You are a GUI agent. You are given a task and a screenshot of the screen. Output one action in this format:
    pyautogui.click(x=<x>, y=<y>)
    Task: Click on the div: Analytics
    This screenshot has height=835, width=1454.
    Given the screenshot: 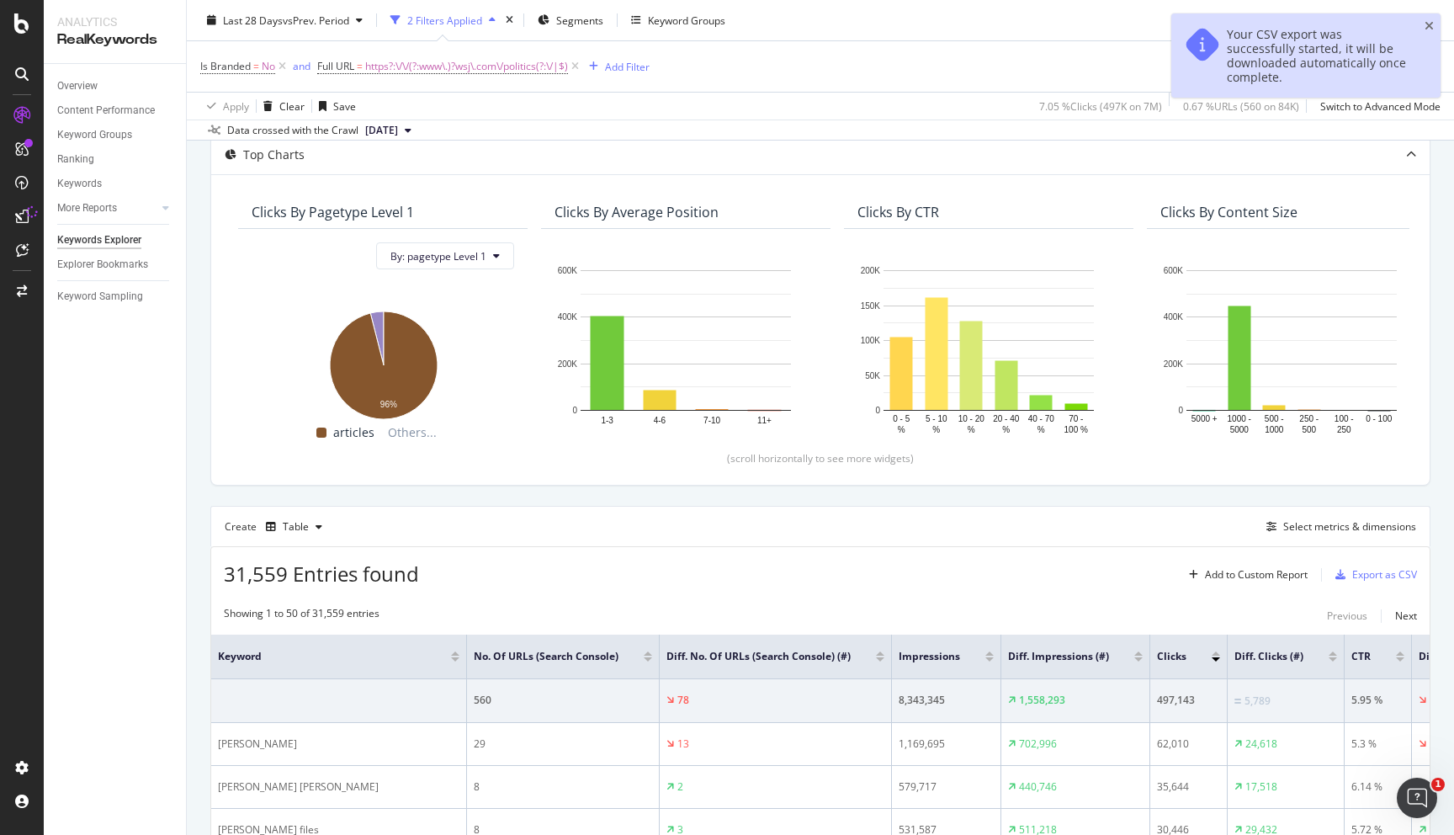 What is the action you would take?
    pyautogui.click(x=114, y=22)
    